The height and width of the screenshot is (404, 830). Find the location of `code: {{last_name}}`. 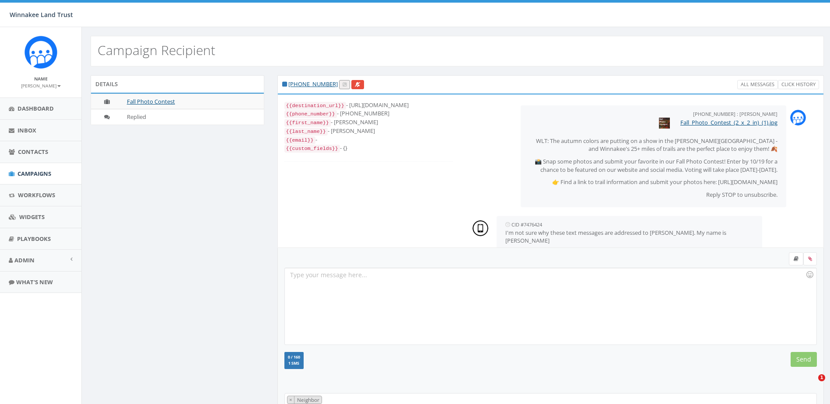

code: {{last_name}} is located at coordinates (306, 132).